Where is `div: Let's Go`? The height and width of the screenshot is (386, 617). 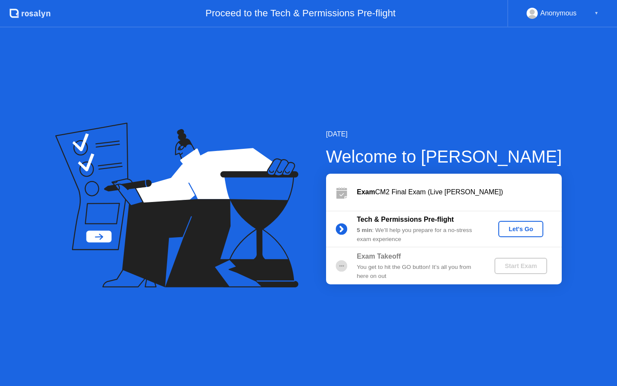
div: Let's Go is located at coordinates (520, 229).